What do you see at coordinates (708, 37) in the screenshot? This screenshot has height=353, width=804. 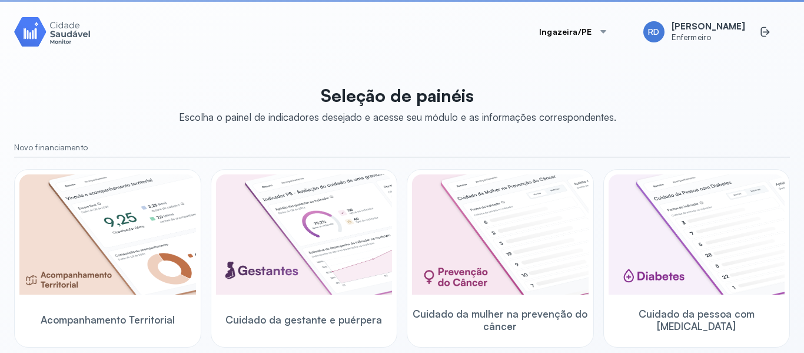 I see `span: Enfermeiro` at bounding box center [708, 37].